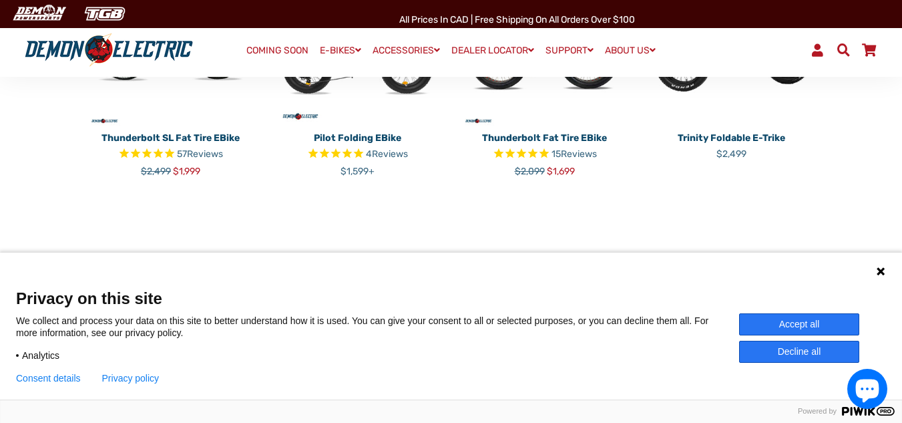  Describe the element at coordinates (200, 154) in the screenshot. I see `span: 57 reviews` at that location.